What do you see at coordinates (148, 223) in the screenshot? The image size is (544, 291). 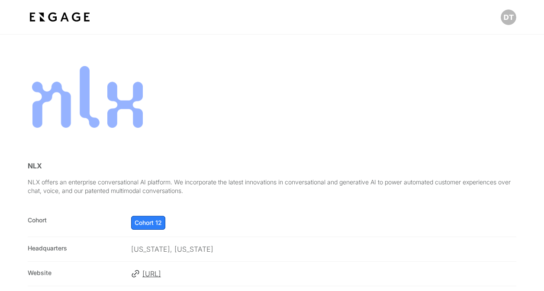 I see `span: Cohort 12` at bounding box center [148, 223].